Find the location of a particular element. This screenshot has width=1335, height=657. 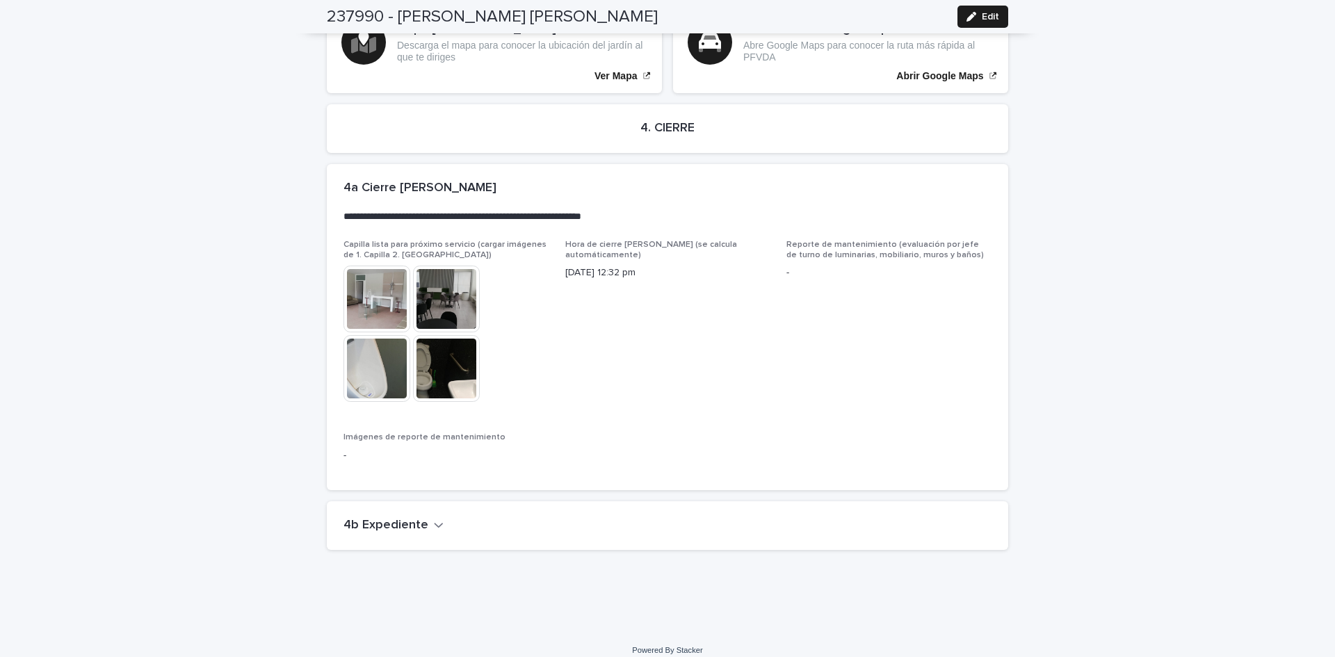

p: Descarga el mapa para conocer la ubicación del jardín al que te diriges is located at coordinates (522, 51).